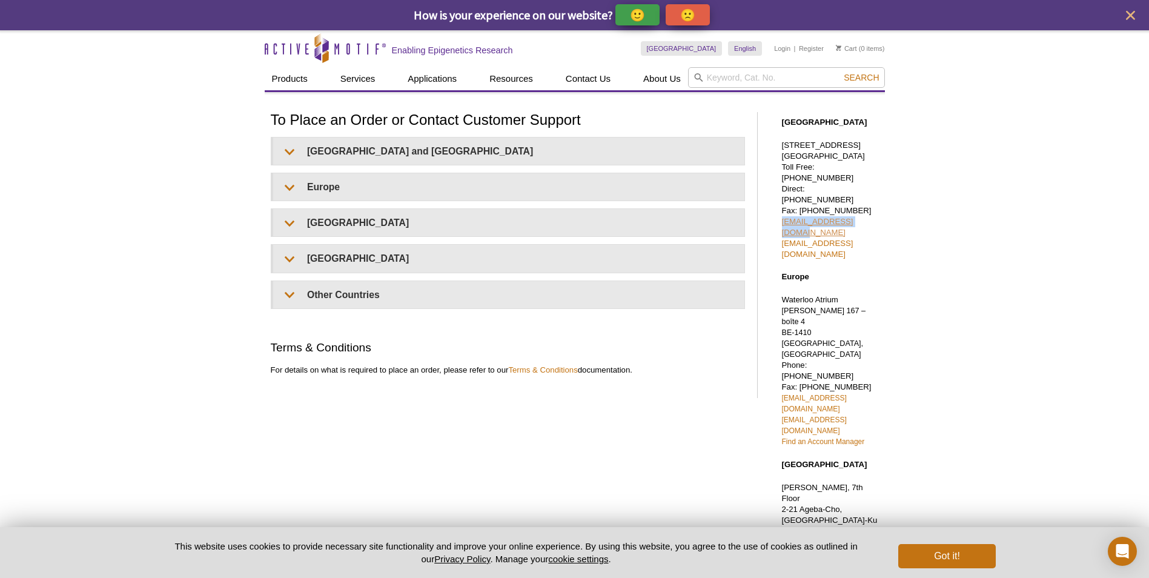 Image resolution: width=1149 pixels, height=578 pixels. I want to click on a: Contact Us, so click(588, 79).